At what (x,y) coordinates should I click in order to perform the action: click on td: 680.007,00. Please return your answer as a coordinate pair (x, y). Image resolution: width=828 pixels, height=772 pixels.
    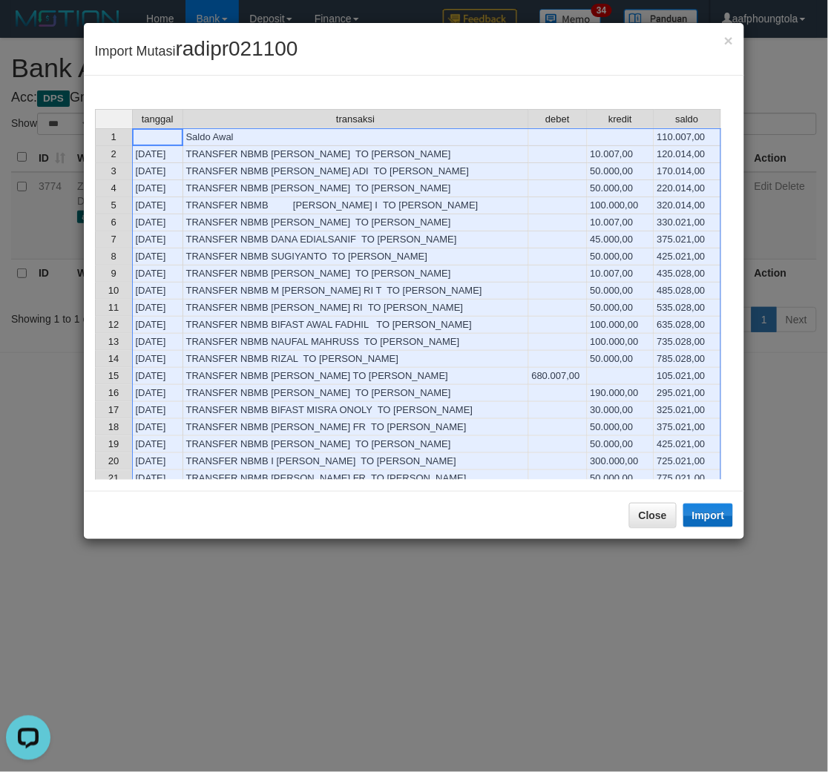
    Looking at the image, I should click on (558, 376).